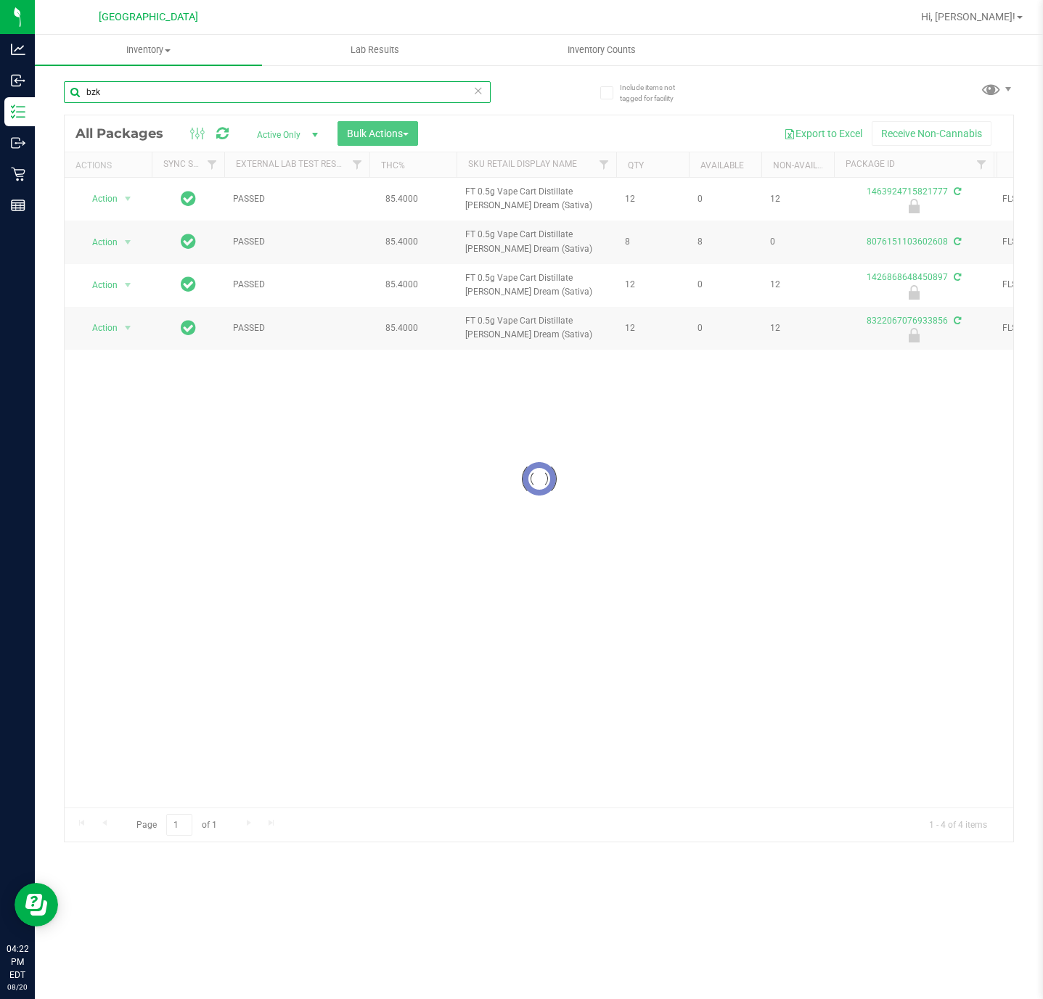 This screenshot has width=1043, height=999. I want to click on inline-svg: Inbound, so click(18, 81).